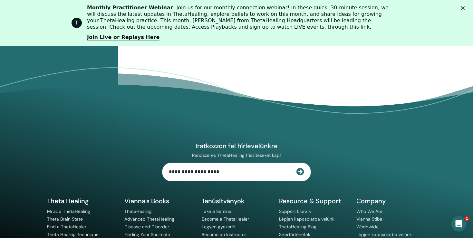  Describe the element at coordinates (69, 211) in the screenshot. I see `a: Mi az a ThetaHealing` at that location.